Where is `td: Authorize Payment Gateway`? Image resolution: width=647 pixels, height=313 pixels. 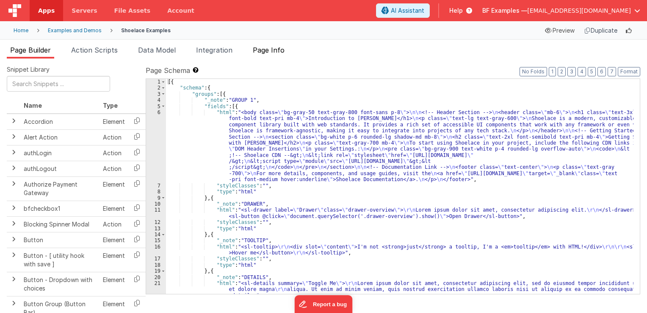
td: Authorize Payment Gateway is located at coordinates (60, 188).